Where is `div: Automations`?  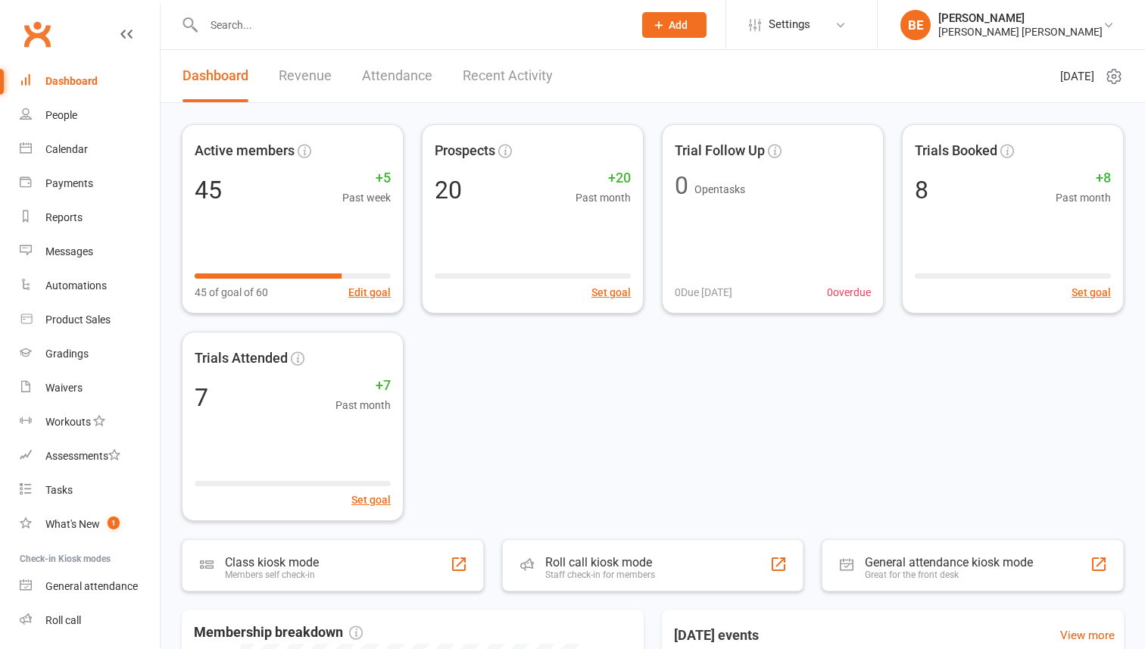
div: Automations is located at coordinates (76, 286).